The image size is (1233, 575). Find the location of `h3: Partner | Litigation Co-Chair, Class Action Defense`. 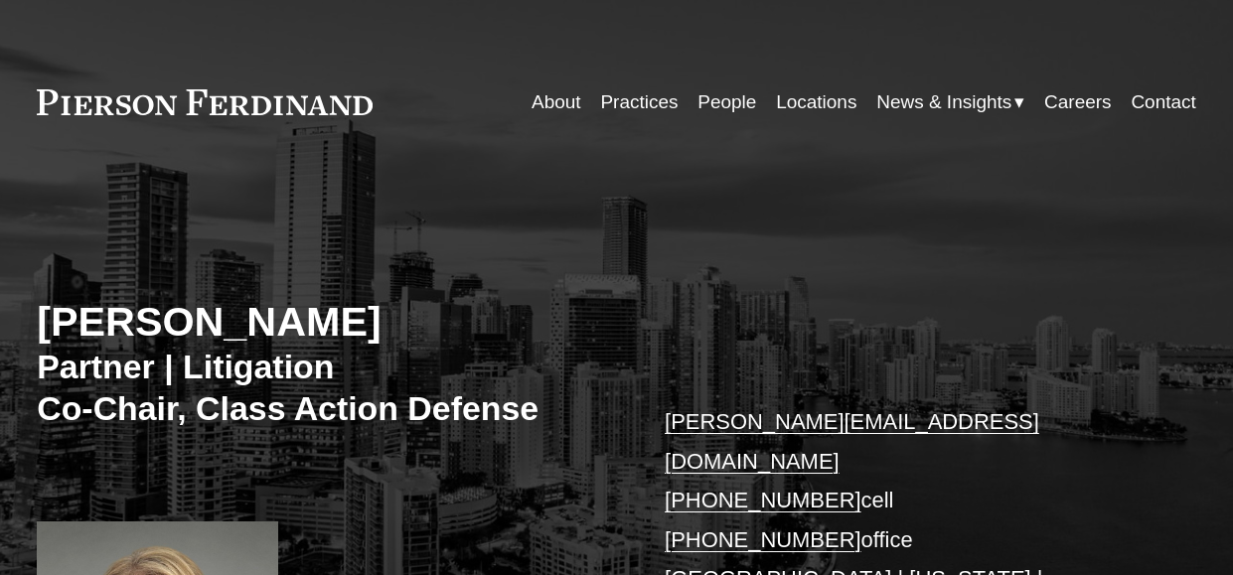

h3: Partner | Litigation Co-Chair, Class Action Defense is located at coordinates (326, 389).